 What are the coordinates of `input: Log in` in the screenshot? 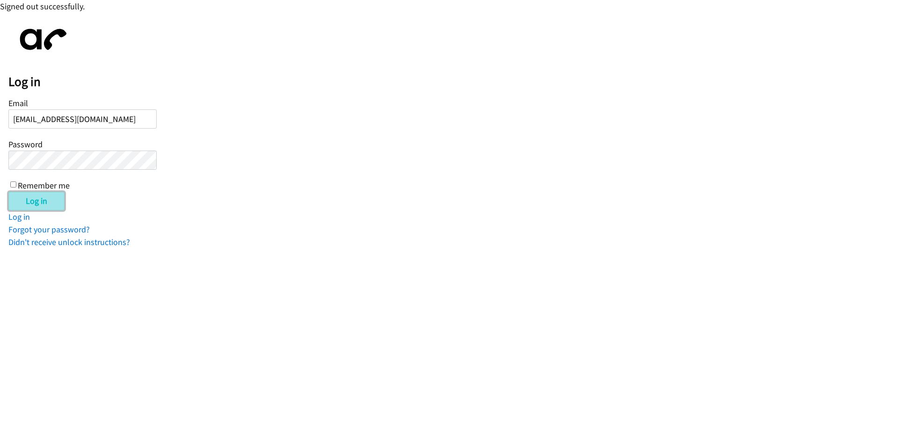 It's located at (36, 201).